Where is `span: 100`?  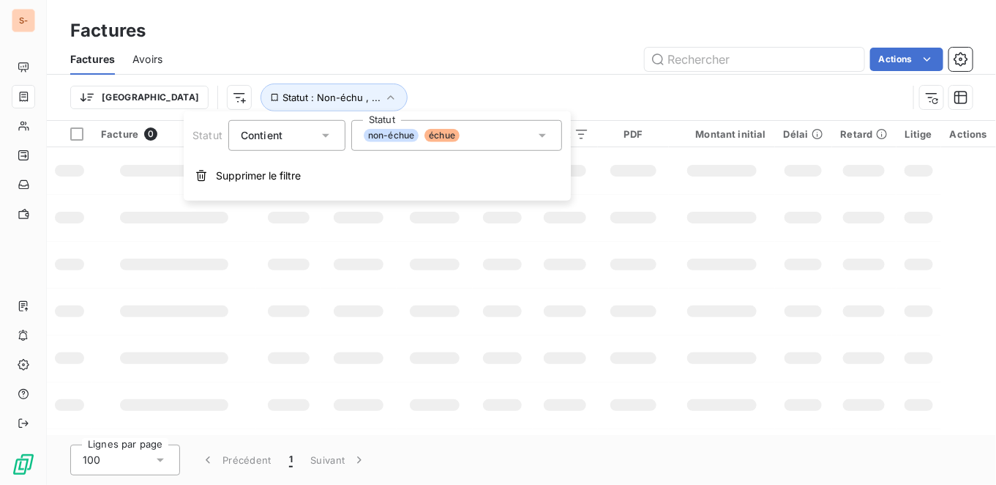
span: 100 is located at coordinates (92, 460).